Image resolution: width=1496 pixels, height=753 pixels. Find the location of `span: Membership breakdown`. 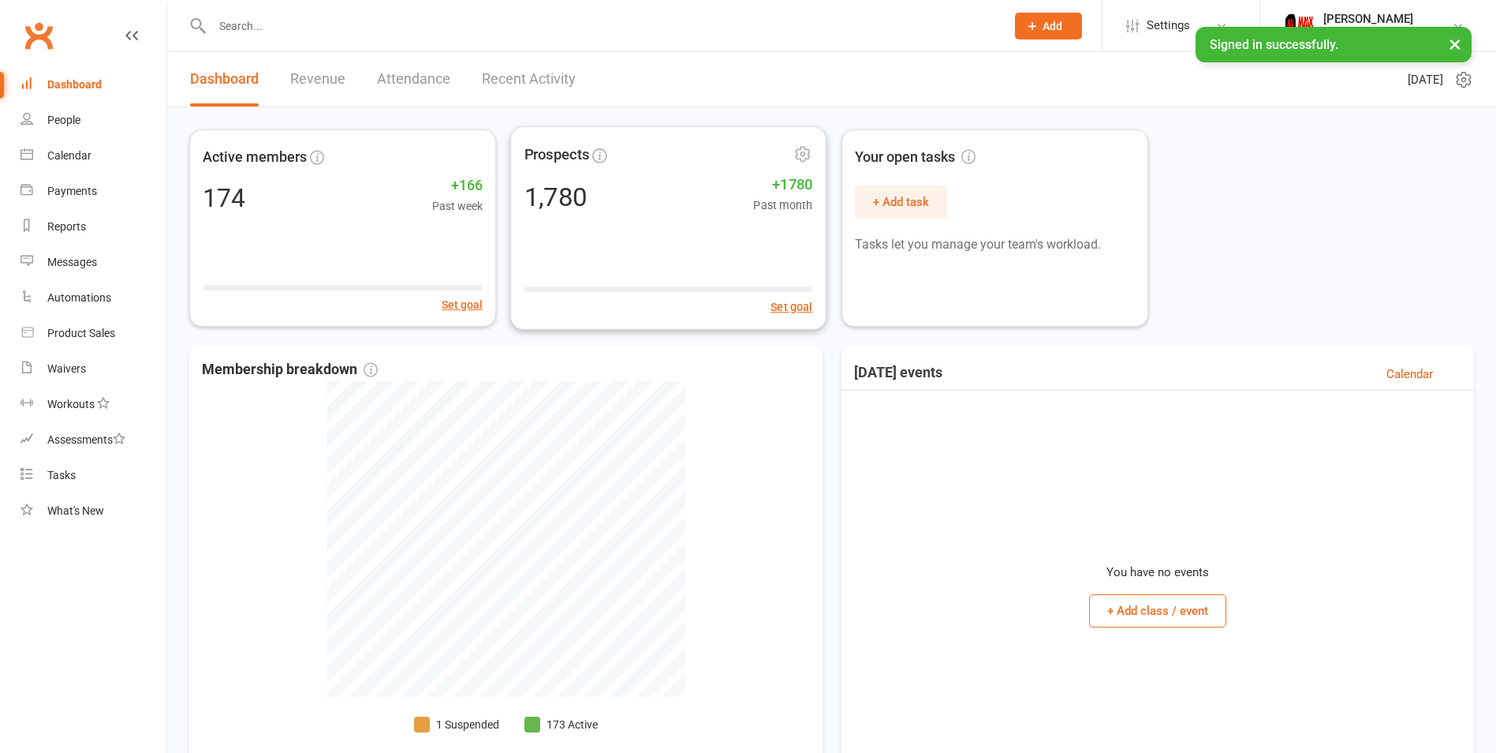

span: Membership breakdown is located at coordinates (290, 369).